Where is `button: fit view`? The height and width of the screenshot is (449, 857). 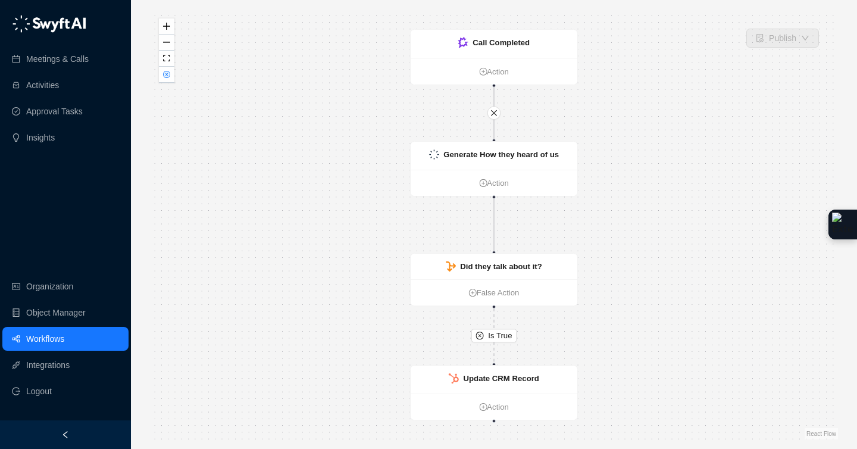 button: fit view is located at coordinates (167, 58).